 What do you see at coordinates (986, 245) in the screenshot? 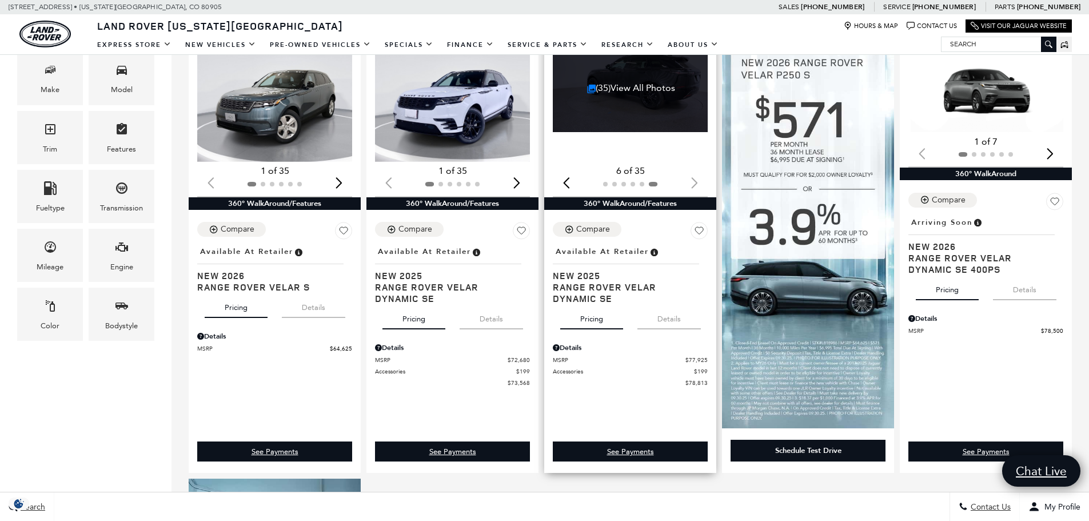
I see `a: Arriving SoonNew 2026Range Rover Velar Dynamic SE 400PS` at bounding box center [986, 245].